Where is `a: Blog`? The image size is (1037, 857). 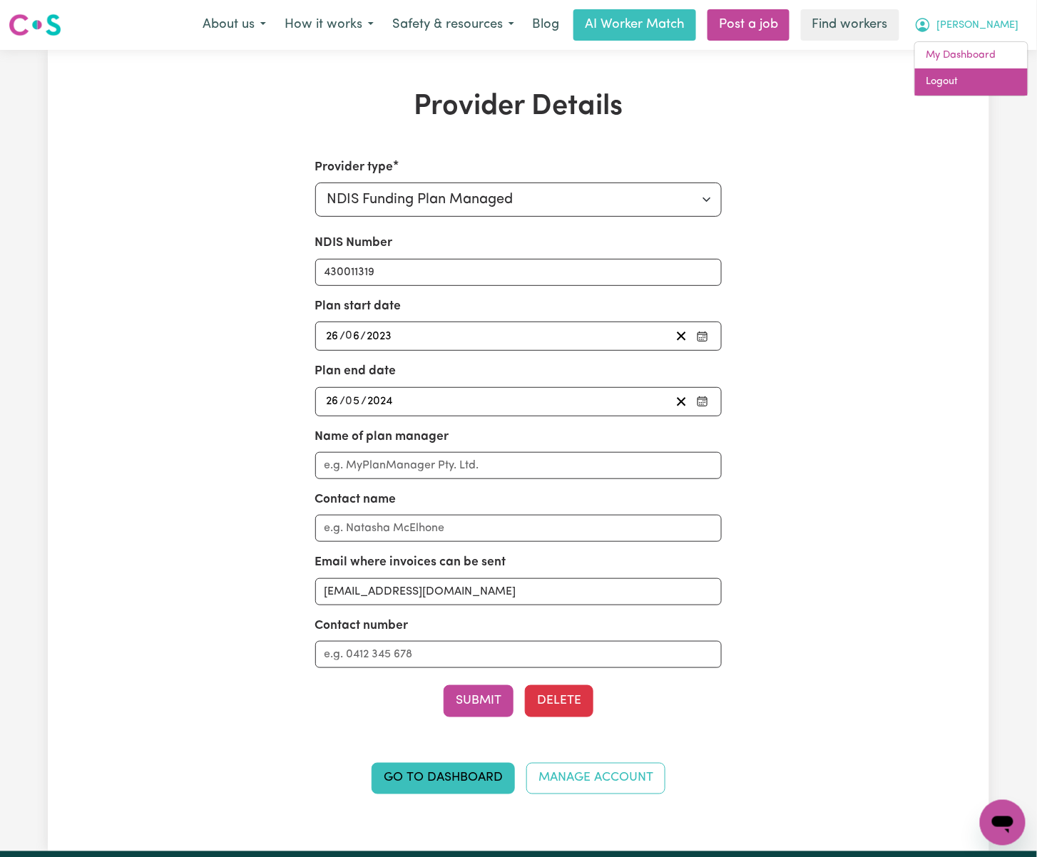 a: Blog is located at coordinates (546, 25).